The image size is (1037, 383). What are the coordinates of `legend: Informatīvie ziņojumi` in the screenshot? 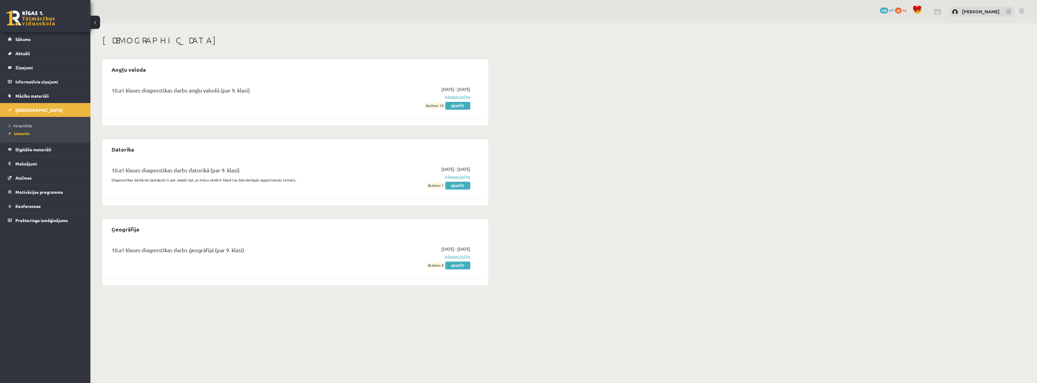 It's located at (49, 82).